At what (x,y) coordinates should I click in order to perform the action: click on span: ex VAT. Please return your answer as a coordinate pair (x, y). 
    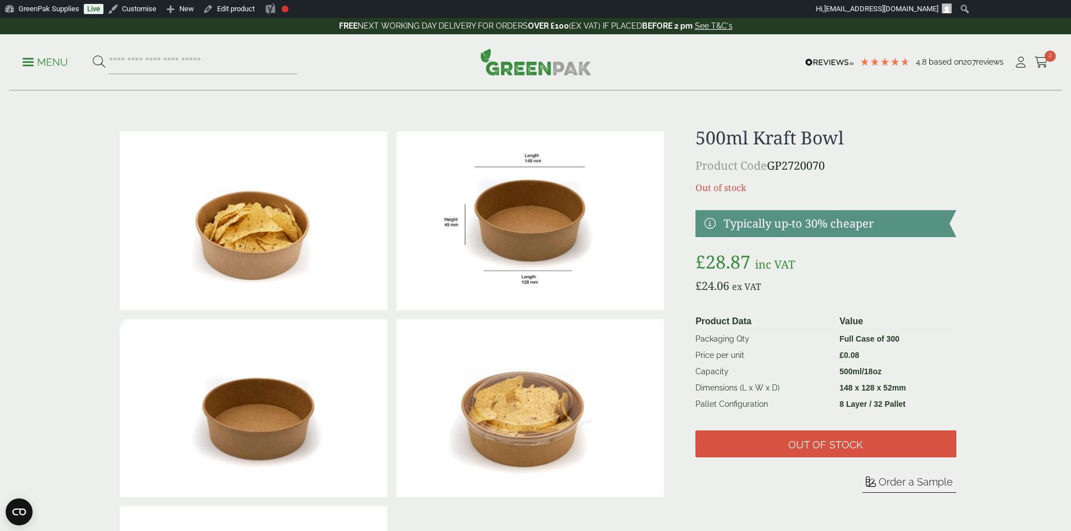
    Looking at the image, I should click on (746, 287).